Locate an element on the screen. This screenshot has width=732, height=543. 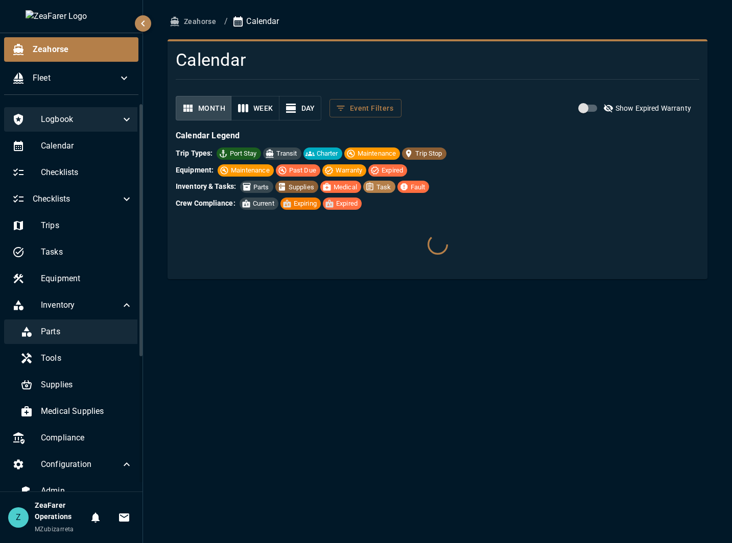
div: Tasks is located at coordinates (73, 252).